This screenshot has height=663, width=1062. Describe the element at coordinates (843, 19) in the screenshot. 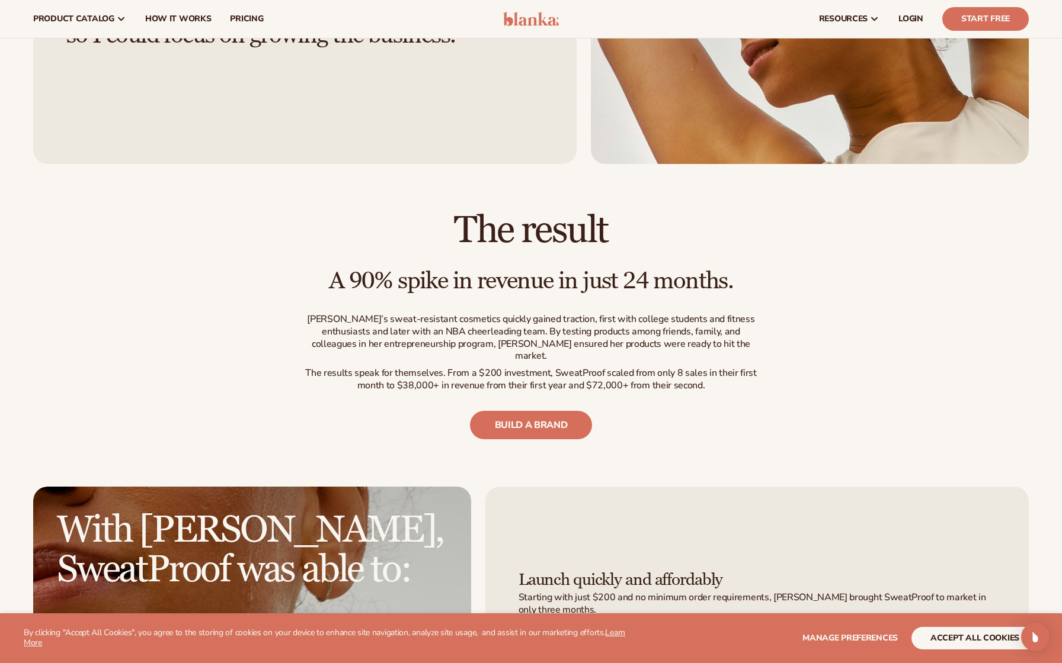

I see `span: resources` at that location.